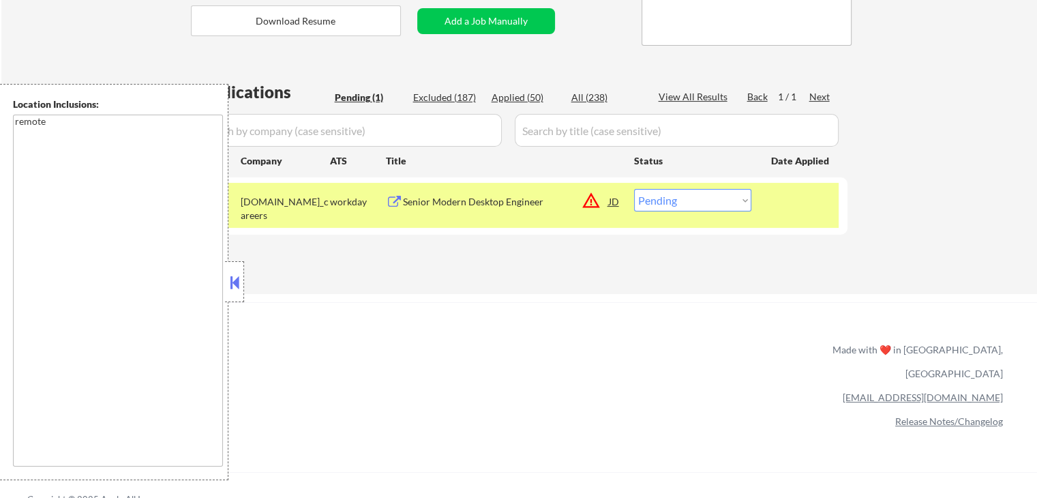 Image resolution: width=1037 pixels, height=498 pixels. Describe the element at coordinates (369, 98) in the screenshot. I see `div: Pending (1)` at that location.